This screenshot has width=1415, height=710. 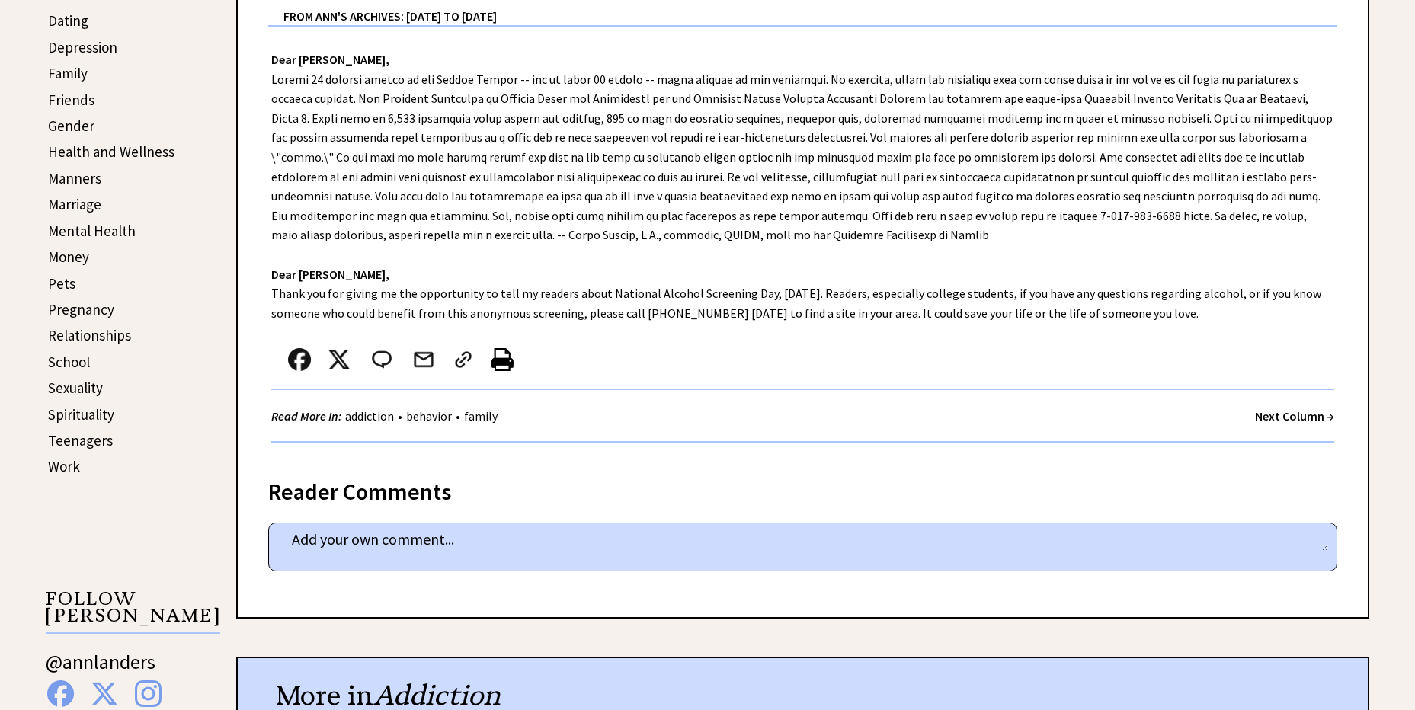 What do you see at coordinates (1295, 416) in the screenshot?
I see `a: Next Column →` at bounding box center [1295, 416].